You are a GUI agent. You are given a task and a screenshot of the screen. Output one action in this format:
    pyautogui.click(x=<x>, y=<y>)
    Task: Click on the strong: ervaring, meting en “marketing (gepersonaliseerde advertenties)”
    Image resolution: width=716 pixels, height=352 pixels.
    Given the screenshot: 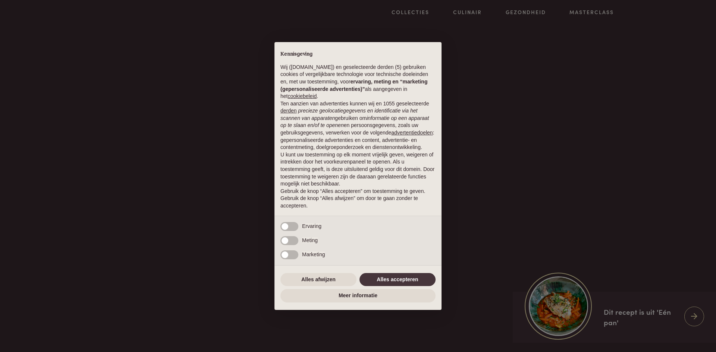 What is the action you would take?
    pyautogui.click(x=354, y=85)
    